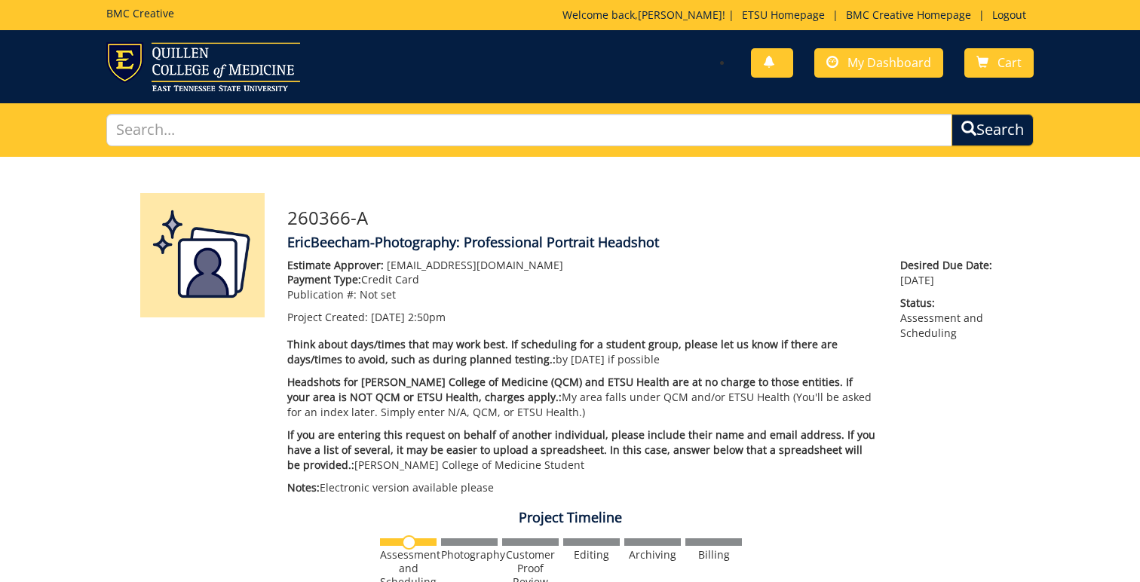 Image resolution: width=1140 pixels, height=582 pixels. I want to click on img: ETSU logo, so click(203, 66).